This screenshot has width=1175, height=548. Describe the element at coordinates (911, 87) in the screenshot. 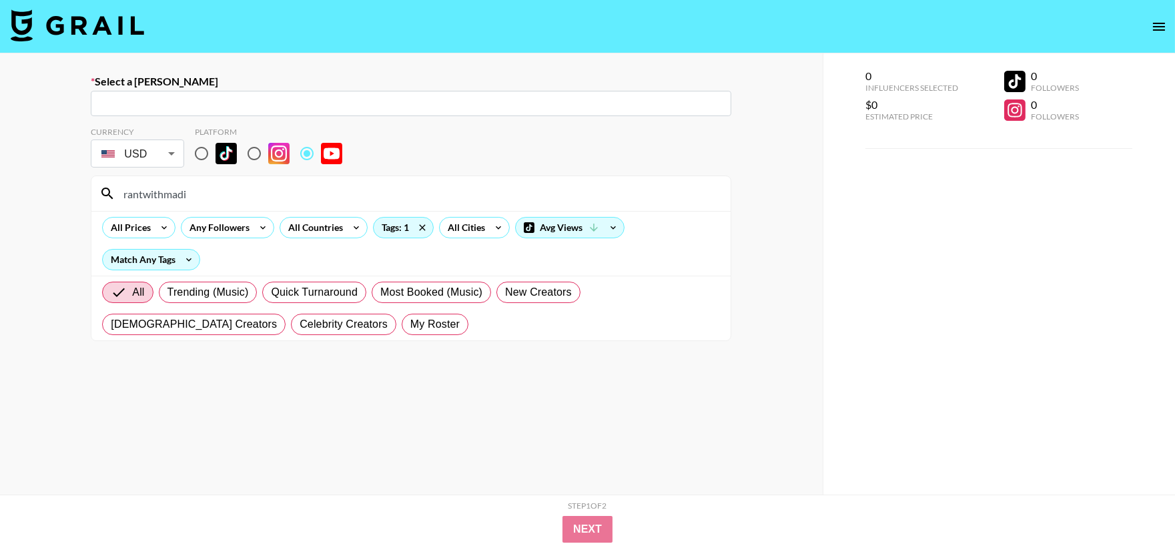

I see `div: Influencers Selected` at that location.